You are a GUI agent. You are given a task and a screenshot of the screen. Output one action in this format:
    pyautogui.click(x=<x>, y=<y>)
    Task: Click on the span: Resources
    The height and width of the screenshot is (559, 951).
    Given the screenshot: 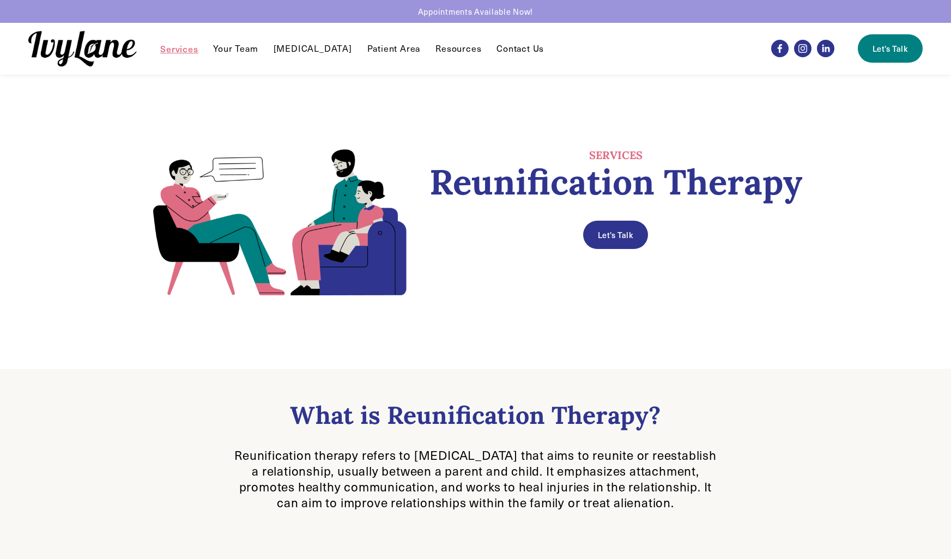 What is the action you would take?
    pyautogui.click(x=458, y=49)
    